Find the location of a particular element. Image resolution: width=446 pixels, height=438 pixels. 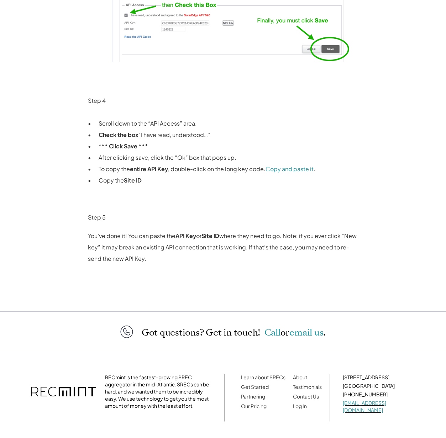

a: email us is located at coordinates (306, 333).